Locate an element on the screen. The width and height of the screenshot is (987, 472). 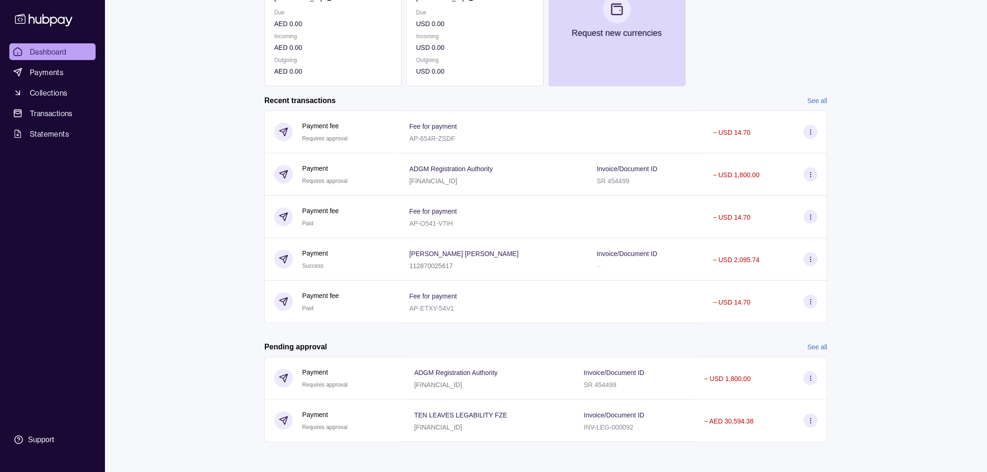
p: Request new currencies is located at coordinates (616, 33).